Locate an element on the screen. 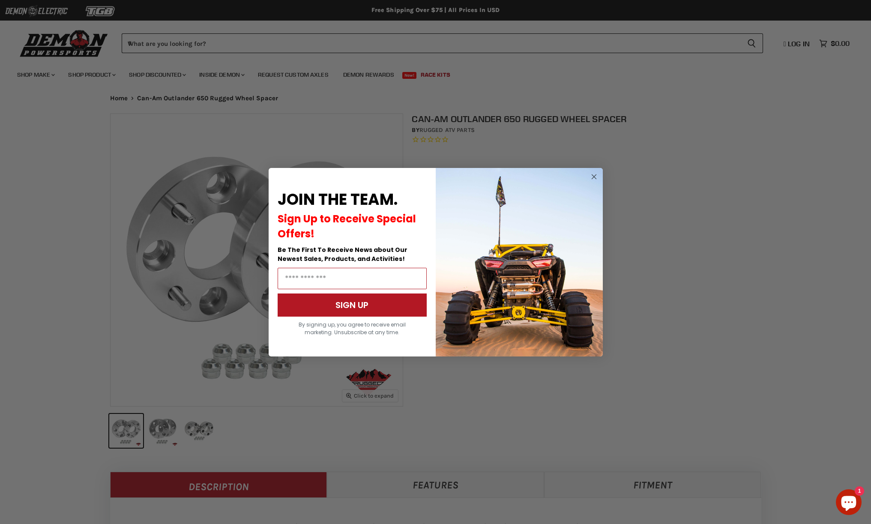 Image resolution: width=871 pixels, height=524 pixels. img: a9095488-b6e7-41ba-879d-588abfab540b.jpeg is located at coordinates (519, 262).